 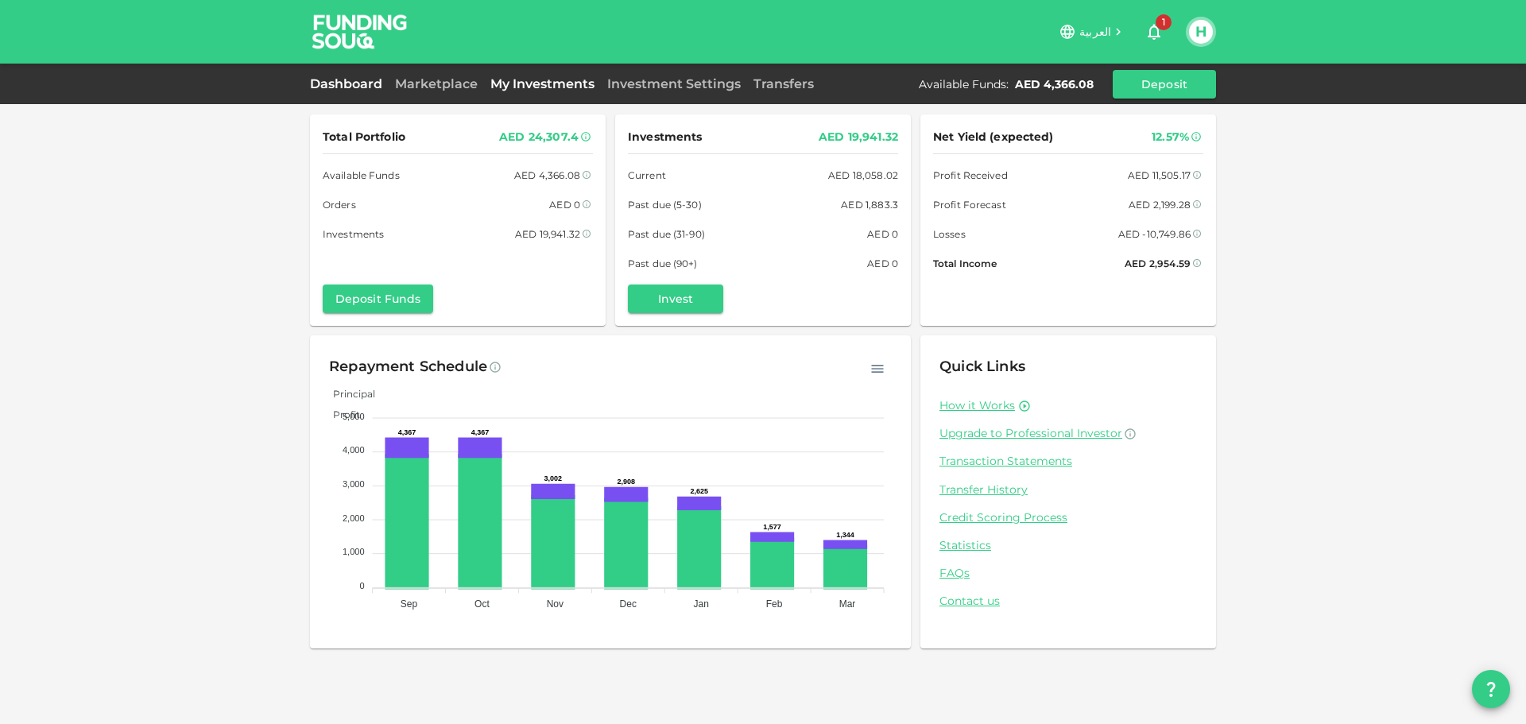 I want to click on div: AED 18,058.02, so click(x=863, y=175).